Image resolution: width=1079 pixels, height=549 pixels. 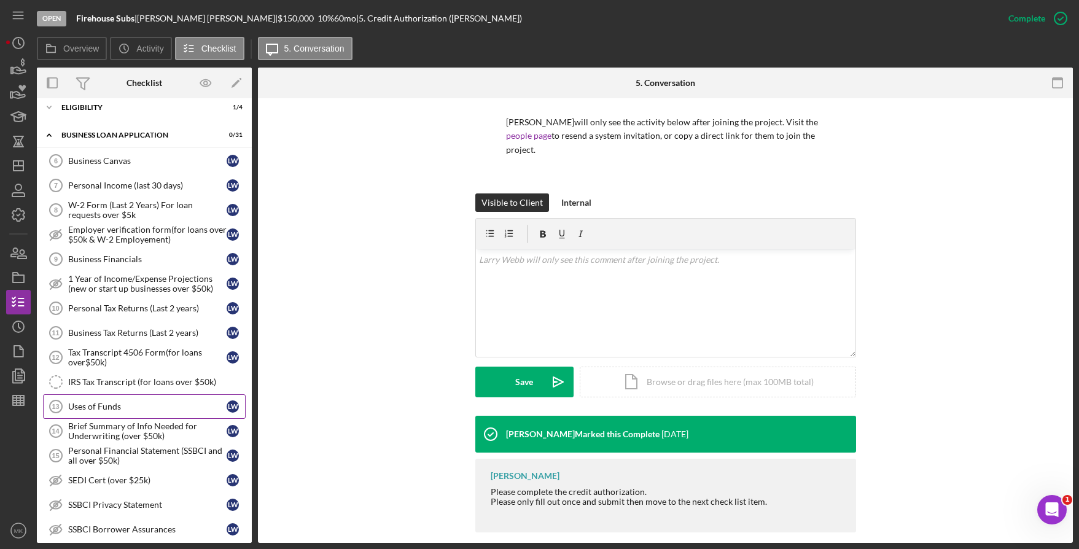 What do you see at coordinates (105, 18) in the screenshot?
I see `b: Firehouse Subs` at bounding box center [105, 18].